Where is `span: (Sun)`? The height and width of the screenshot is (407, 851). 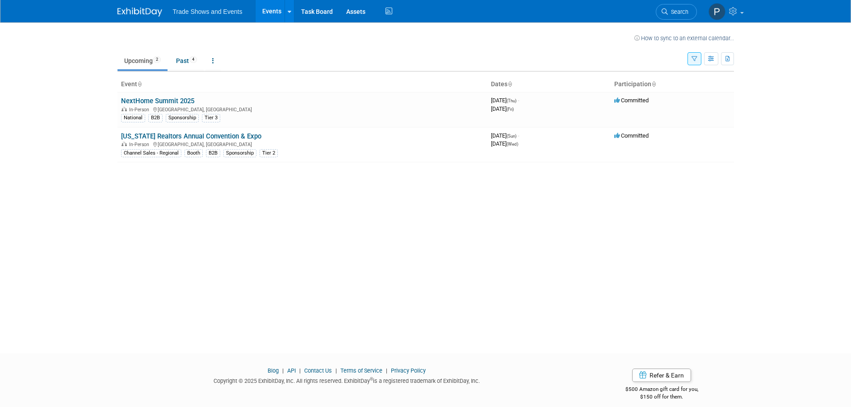 span: (Sun) is located at coordinates (511, 136).